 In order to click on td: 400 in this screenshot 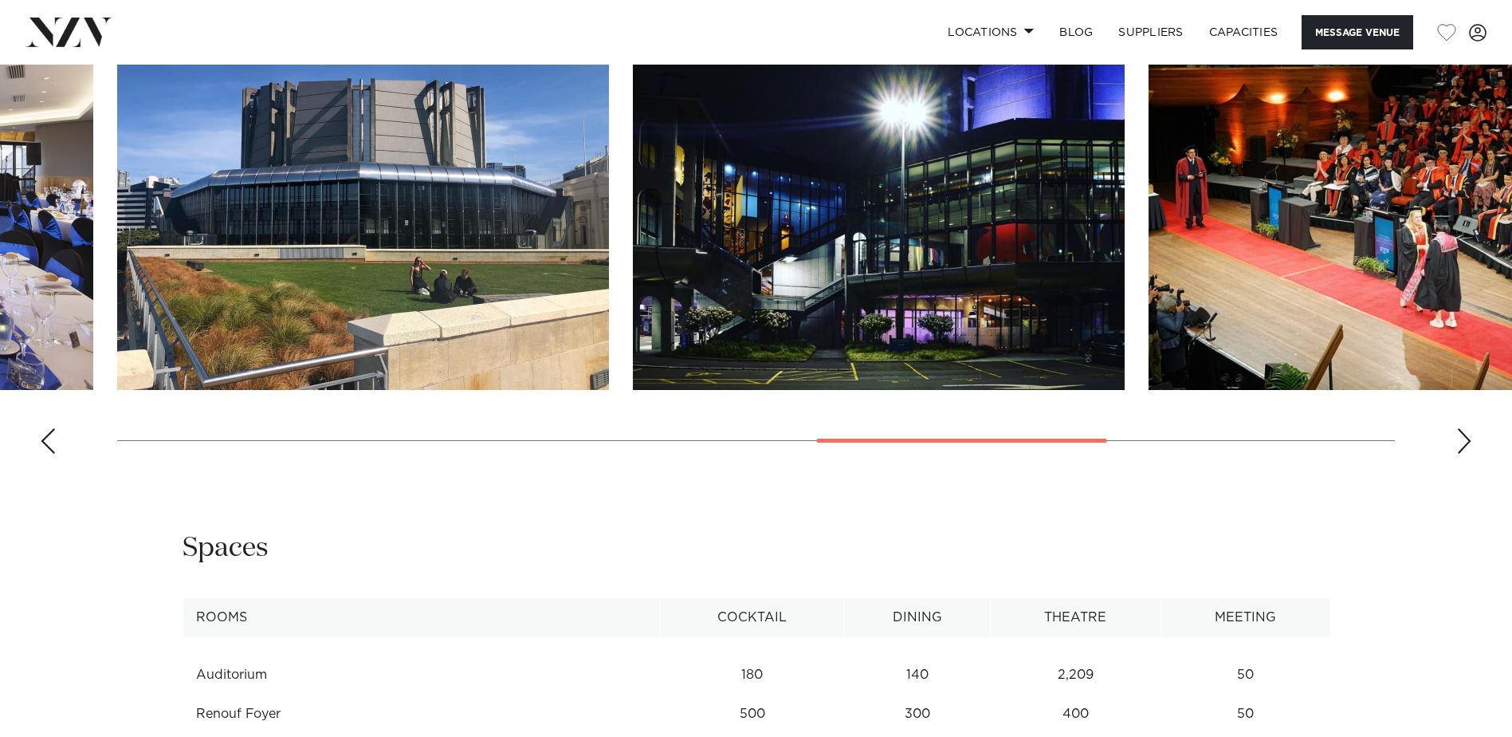, I will do `click(1075, 714)`.